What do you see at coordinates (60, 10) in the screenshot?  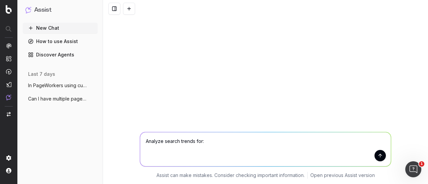 I see `button: Assist` at bounding box center [60, 10].